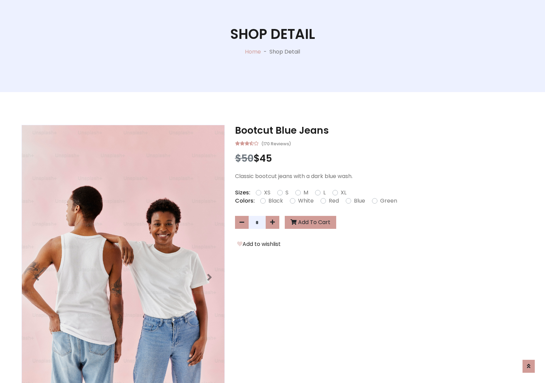 This screenshot has width=545, height=383. Describe the element at coordinates (245, 201) in the screenshot. I see `p: Colors:` at that location.